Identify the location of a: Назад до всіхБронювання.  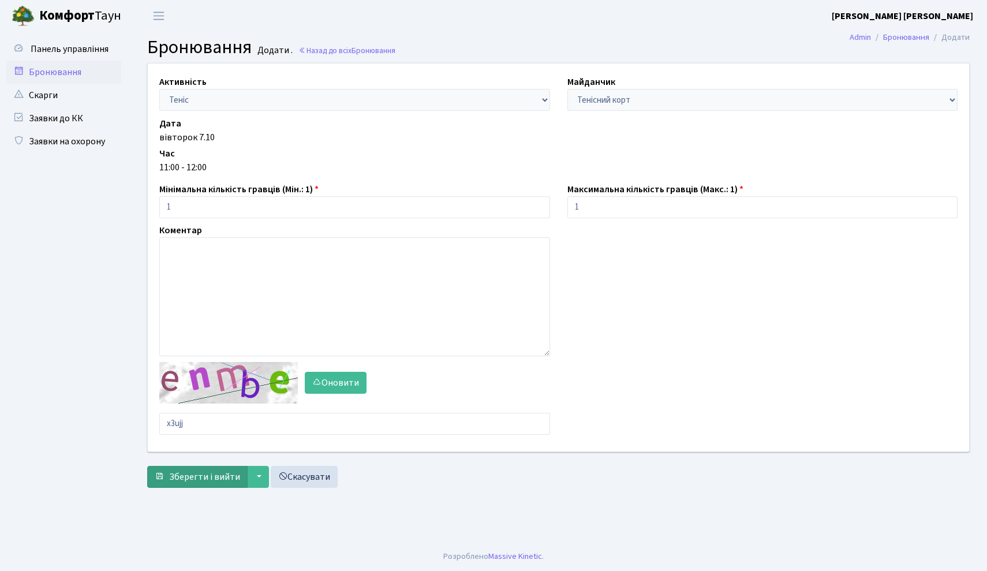
(347, 50).